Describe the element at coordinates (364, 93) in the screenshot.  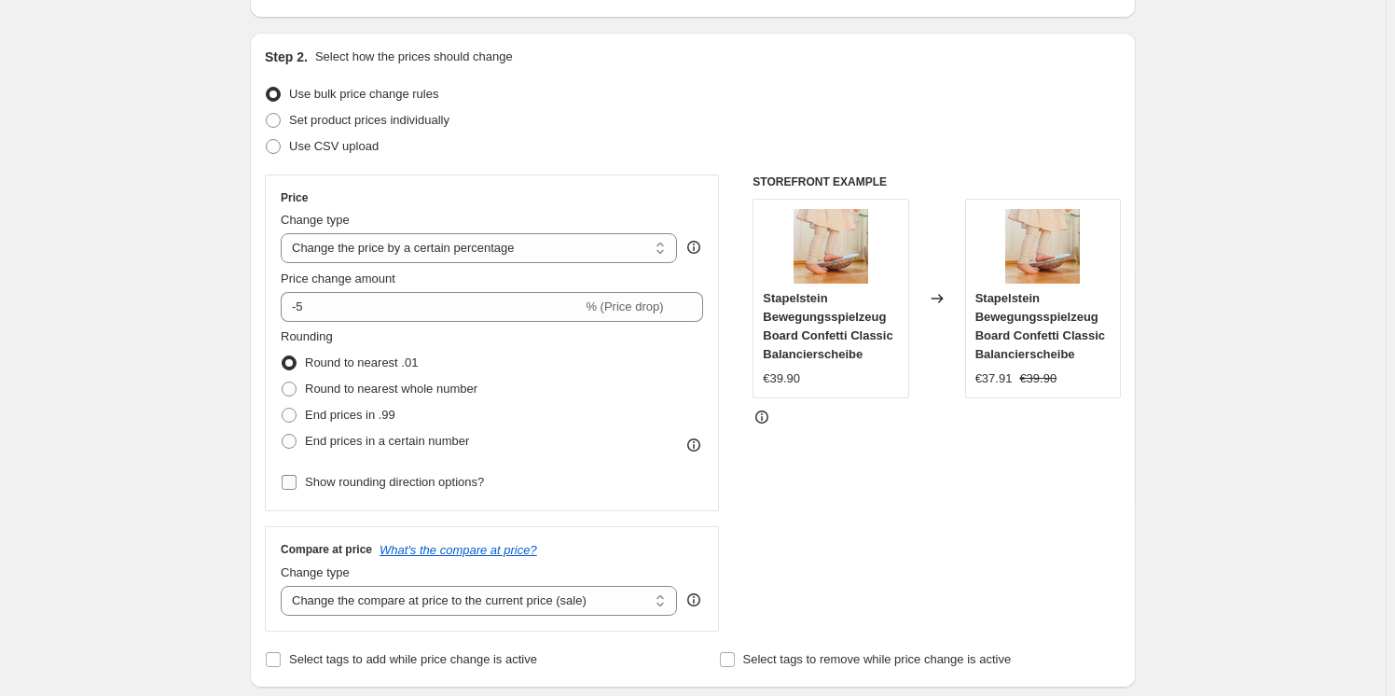
I see `span: Use bulk price change rules` at that location.